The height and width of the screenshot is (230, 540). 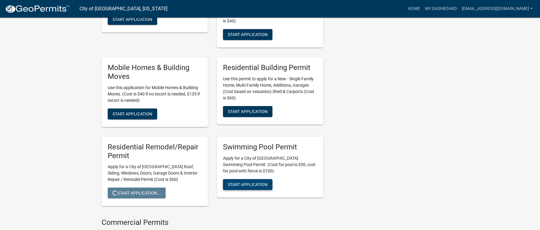 What do you see at coordinates (414, 9) in the screenshot?
I see `a: Home` at bounding box center [414, 9].